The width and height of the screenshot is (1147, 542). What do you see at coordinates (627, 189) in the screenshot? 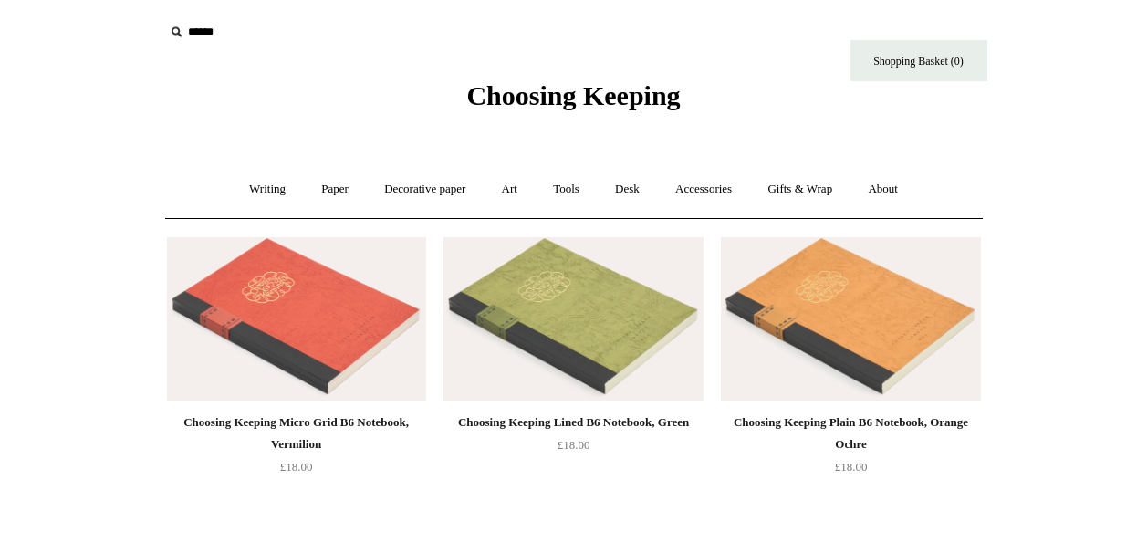
I see `a: Desk` at bounding box center [627, 189].